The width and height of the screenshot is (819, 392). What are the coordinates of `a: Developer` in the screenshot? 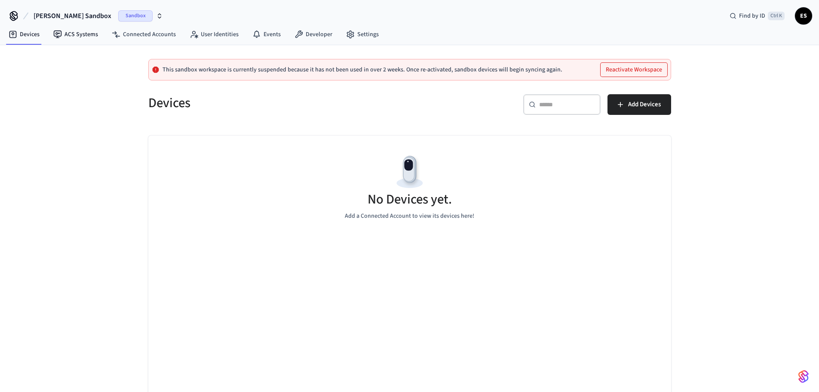 It's located at (314, 34).